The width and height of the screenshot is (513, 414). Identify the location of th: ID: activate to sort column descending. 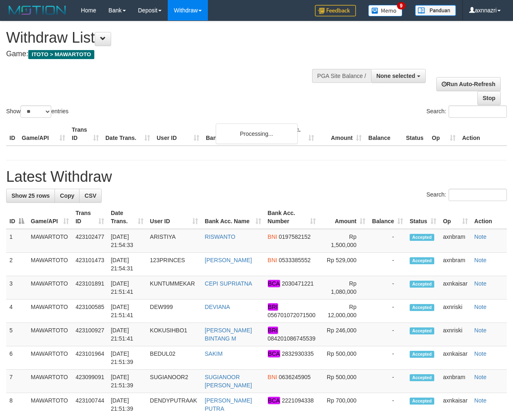
(17, 217).